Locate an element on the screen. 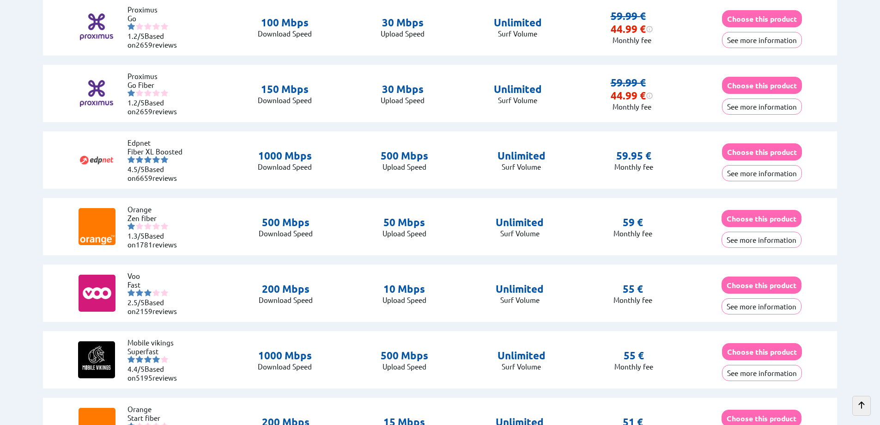 The height and width of the screenshot is (425, 880). p: 50 Mbps is located at coordinates (404, 222).